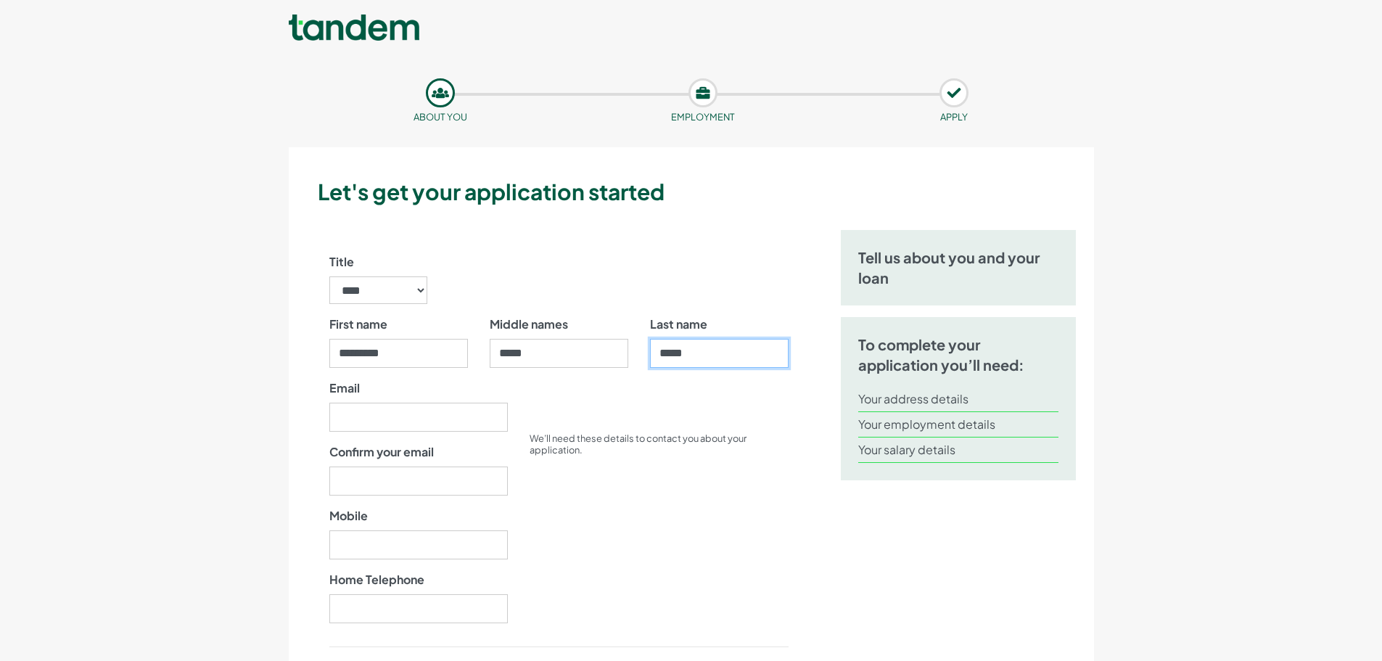 The image size is (1382, 661). I want to click on li: Your employment details, so click(958, 424).